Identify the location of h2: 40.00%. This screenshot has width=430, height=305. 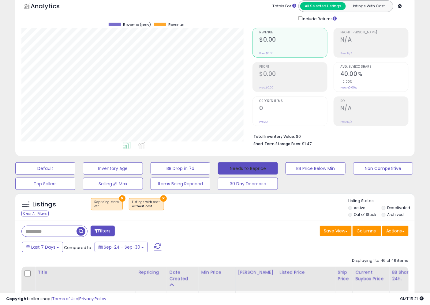
(374, 74).